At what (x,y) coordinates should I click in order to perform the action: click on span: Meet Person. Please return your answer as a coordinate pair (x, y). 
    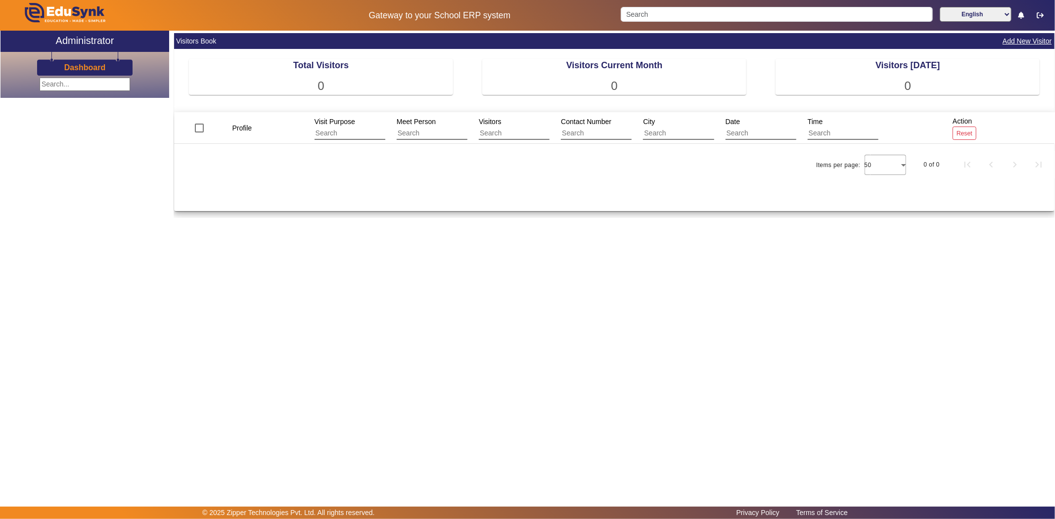
    Looking at the image, I should click on (416, 122).